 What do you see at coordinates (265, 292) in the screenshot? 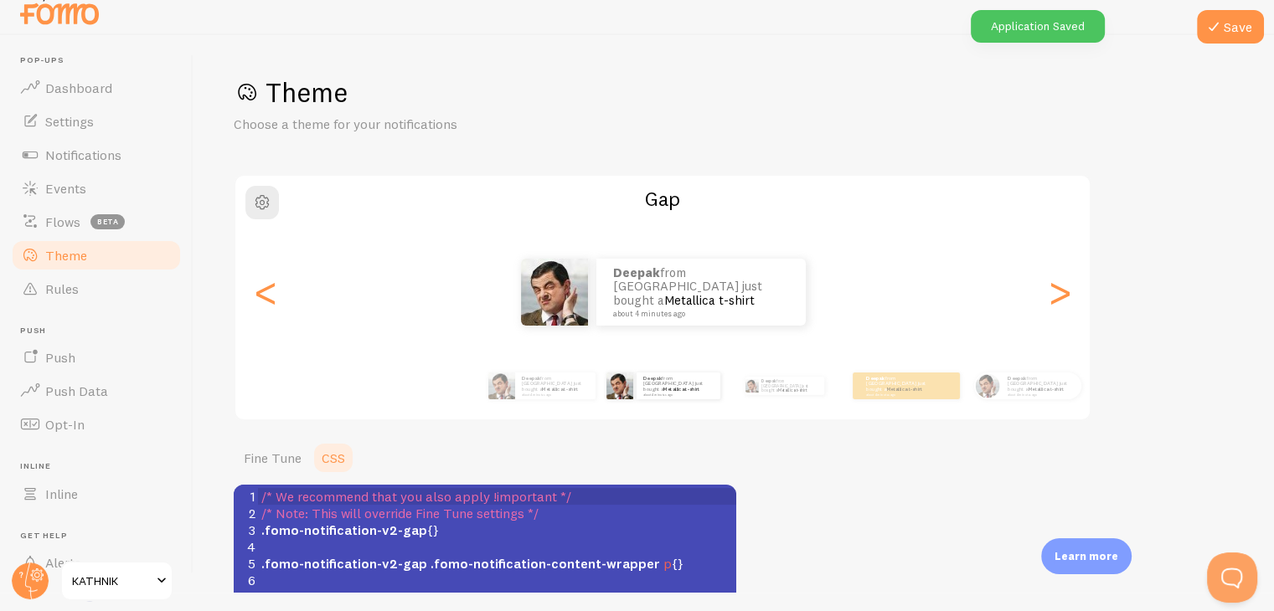
I see `div: Previous slide` at bounding box center [265, 292].